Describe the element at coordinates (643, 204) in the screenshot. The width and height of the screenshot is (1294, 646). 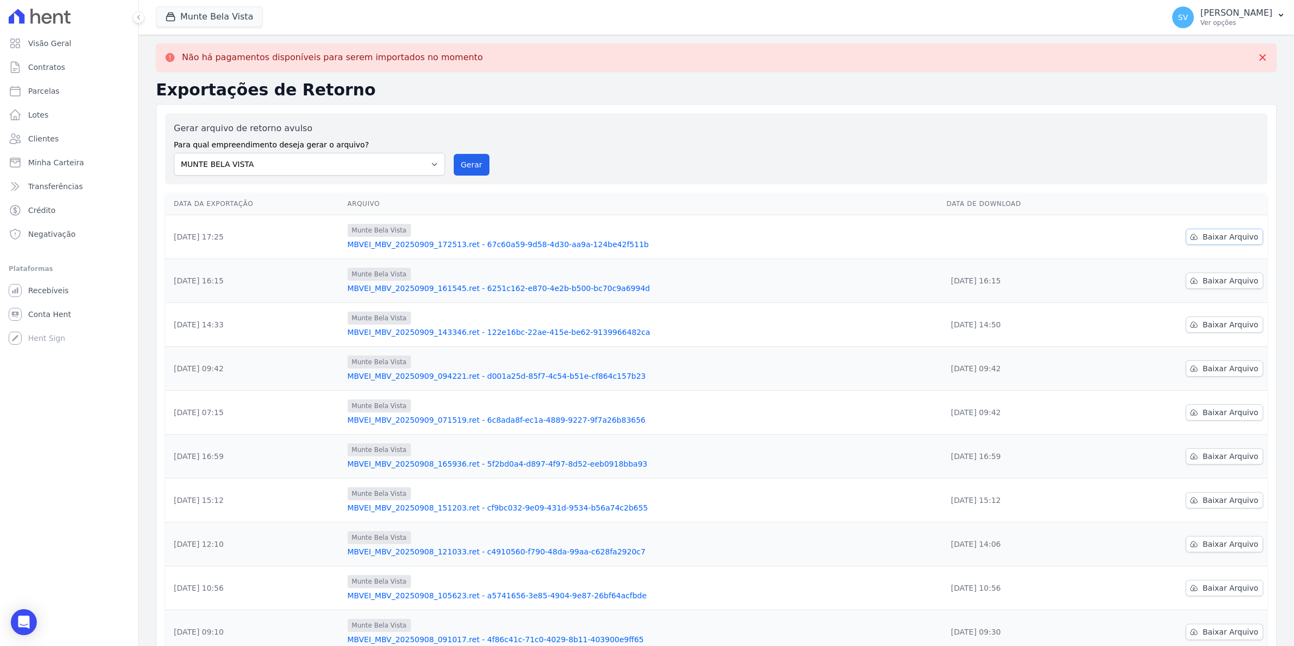
I see `th: Arquivo` at that location.